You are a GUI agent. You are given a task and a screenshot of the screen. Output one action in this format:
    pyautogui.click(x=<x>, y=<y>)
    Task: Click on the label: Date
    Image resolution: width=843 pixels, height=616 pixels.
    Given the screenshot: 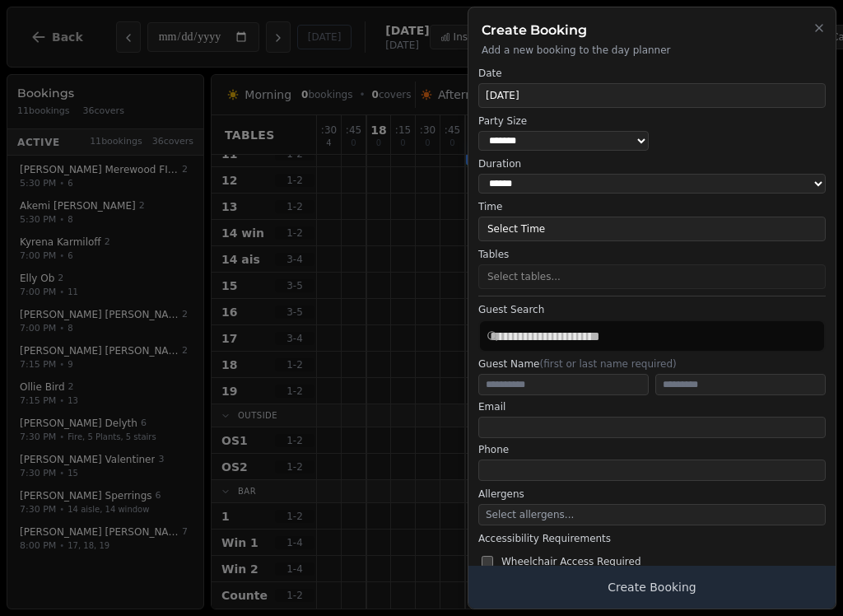 What is the action you would take?
    pyautogui.click(x=652, y=73)
    